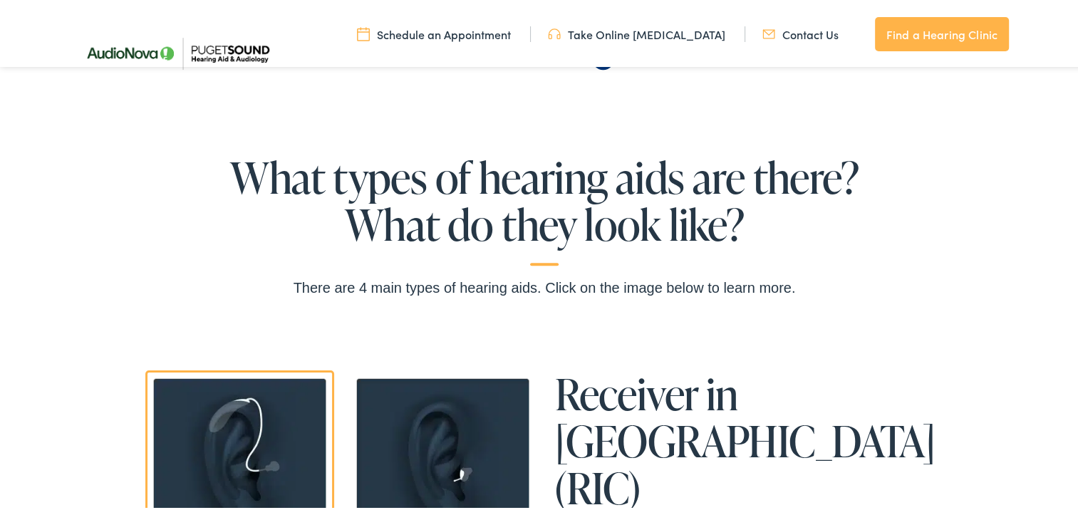 Image resolution: width=1078 pixels, height=510 pixels. I want to click on span: 5, so click(603, 55).